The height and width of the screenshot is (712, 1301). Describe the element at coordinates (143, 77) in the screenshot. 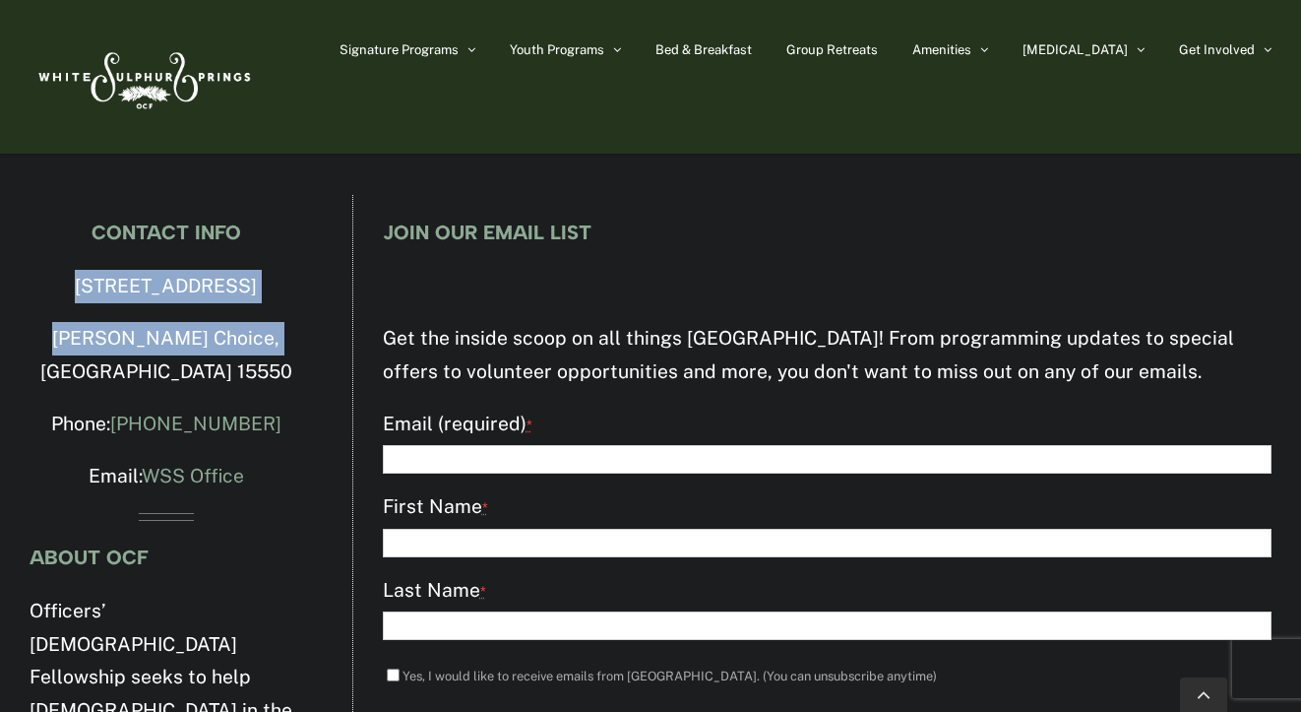

I see `img: White Sulphur Springs Logo` at that location.